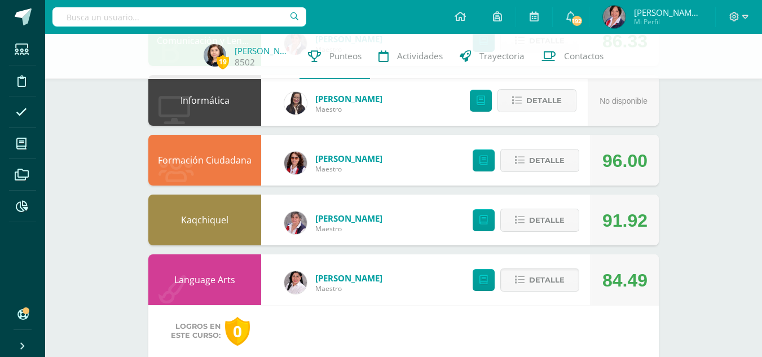 This screenshot has height=357, width=762. What do you see at coordinates (223, 61) in the screenshot?
I see `span: 19` at bounding box center [223, 61].